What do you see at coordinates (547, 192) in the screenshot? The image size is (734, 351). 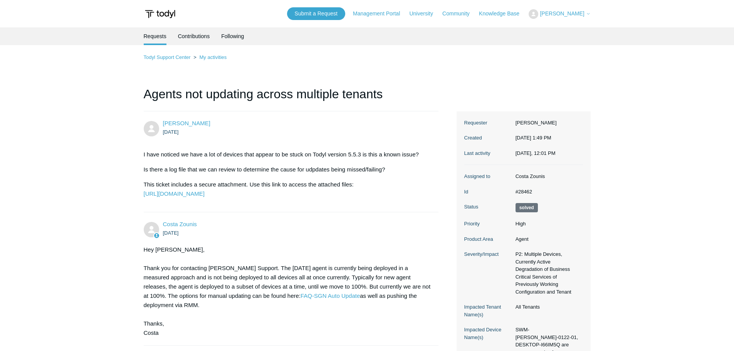 I see `dd: #28462` at bounding box center [547, 192].